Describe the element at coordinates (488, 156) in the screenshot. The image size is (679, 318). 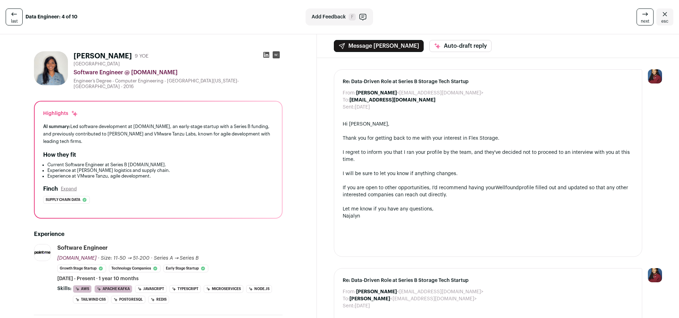
I see `div: I regret to inform you that I ran your profile by the team, and they've decided not to proceed to...` at that location.